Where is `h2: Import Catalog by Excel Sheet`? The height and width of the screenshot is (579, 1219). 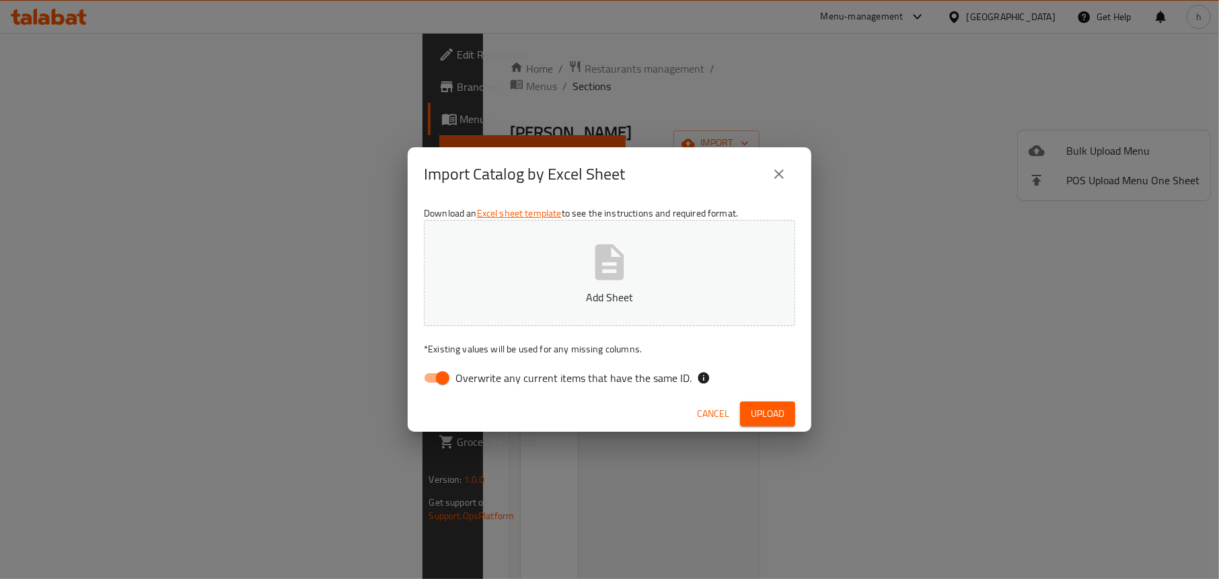 h2: Import Catalog by Excel Sheet is located at coordinates (524, 174).